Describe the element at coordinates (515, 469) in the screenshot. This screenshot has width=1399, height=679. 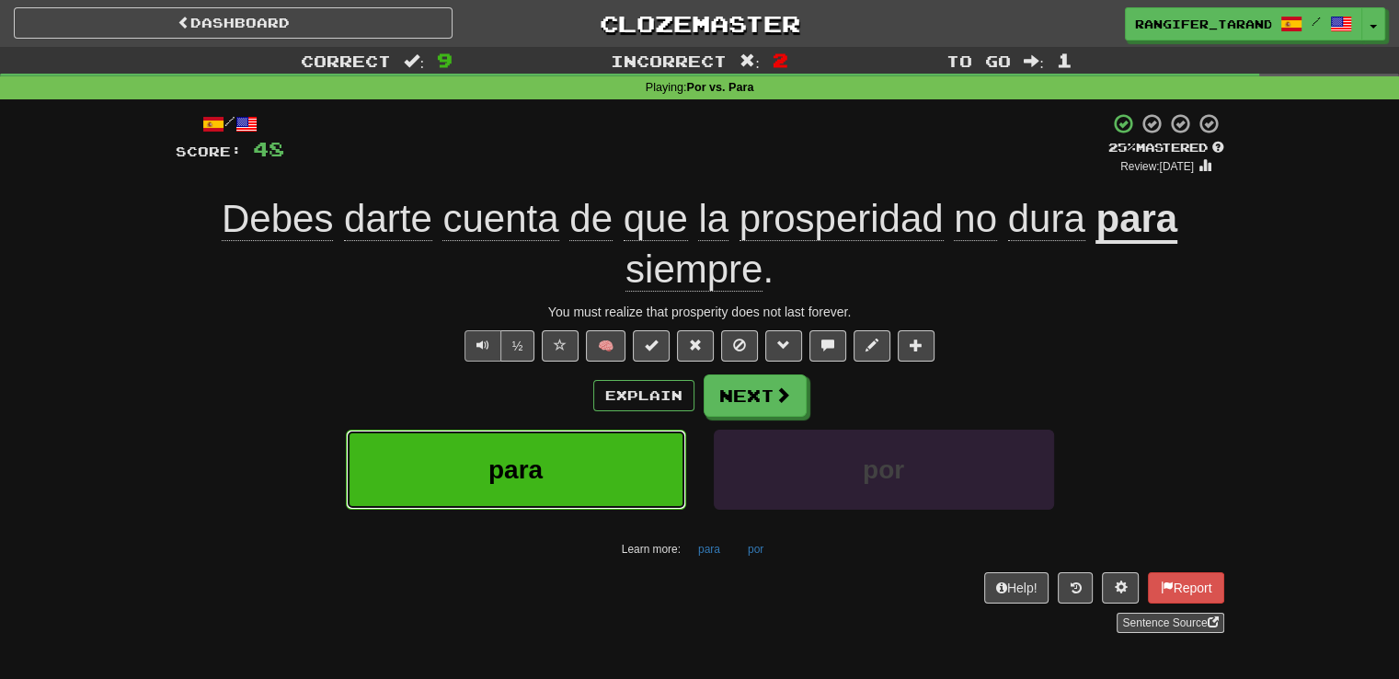
I see `span: para` at that location.